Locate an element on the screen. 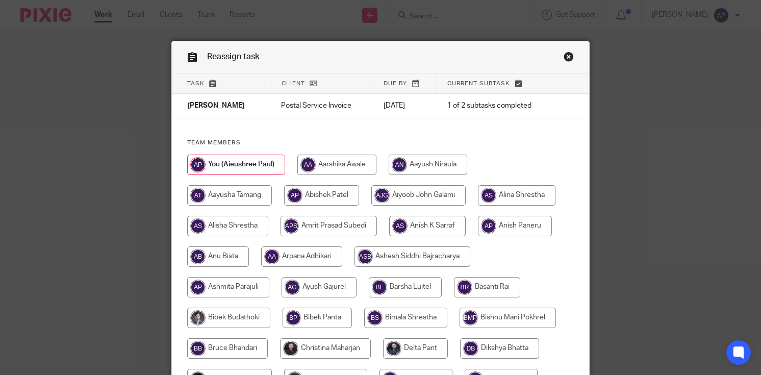  span: Task is located at coordinates (196, 83).